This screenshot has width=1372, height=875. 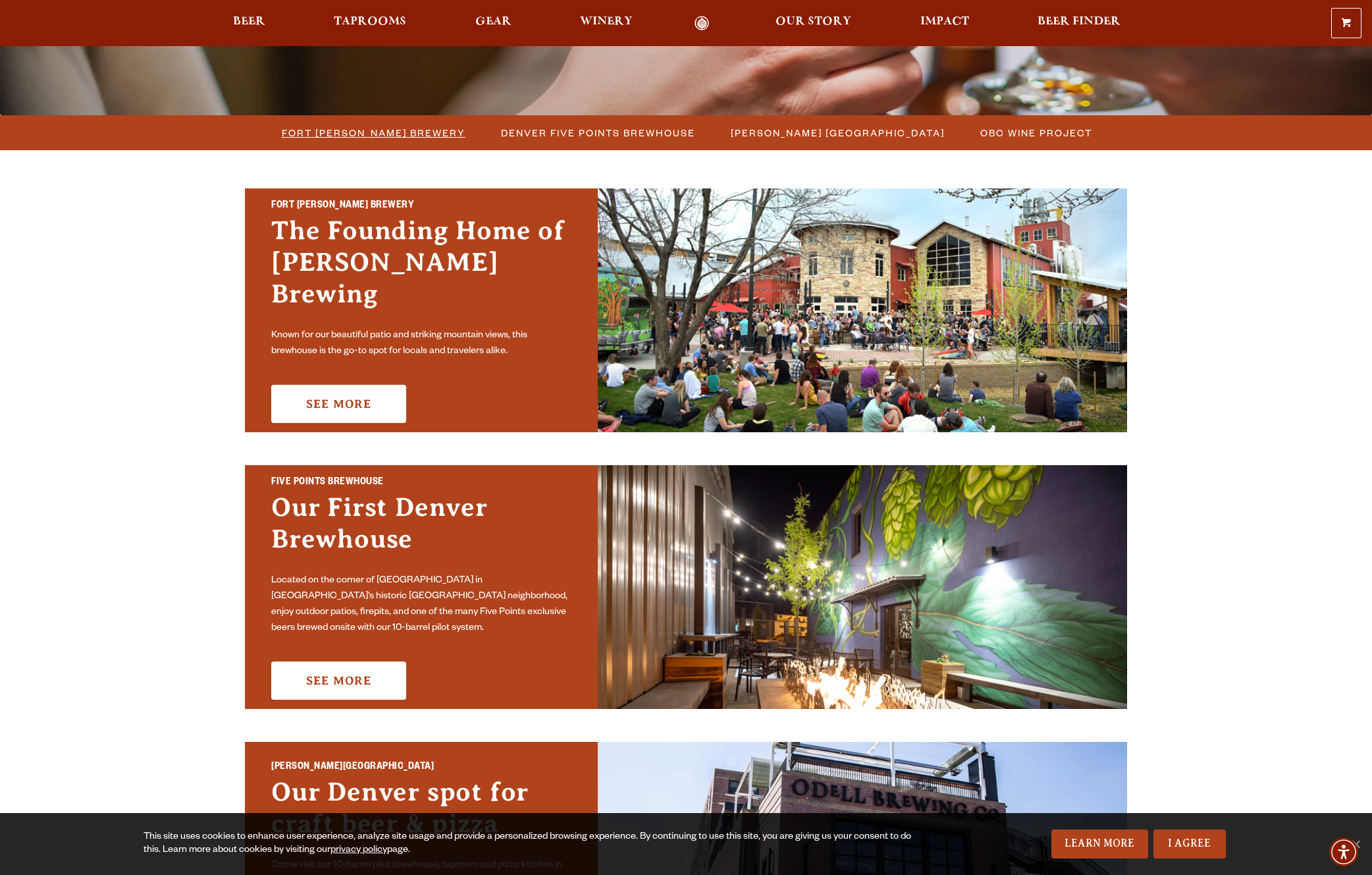 What do you see at coordinates (536, 844) in the screenshot?
I see `div: This site uses cookies to enhance user experience, analyze site usage and provide a personalized ...` at bounding box center [536, 844].